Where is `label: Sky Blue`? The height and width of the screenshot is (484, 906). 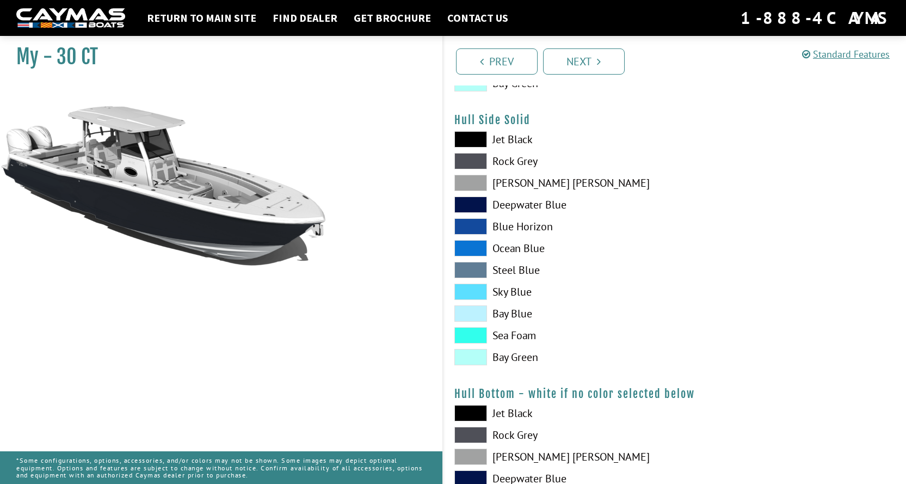
label: Sky Blue is located at coordinates (559, 292).